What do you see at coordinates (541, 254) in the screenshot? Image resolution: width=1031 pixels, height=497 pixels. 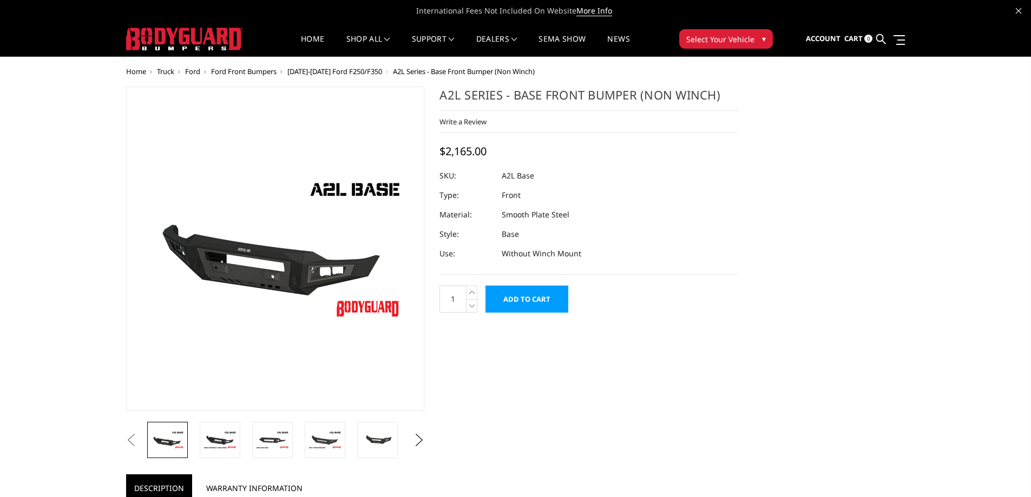 I see `dd: Without Winch Mount` at bounding box center [541, 254].